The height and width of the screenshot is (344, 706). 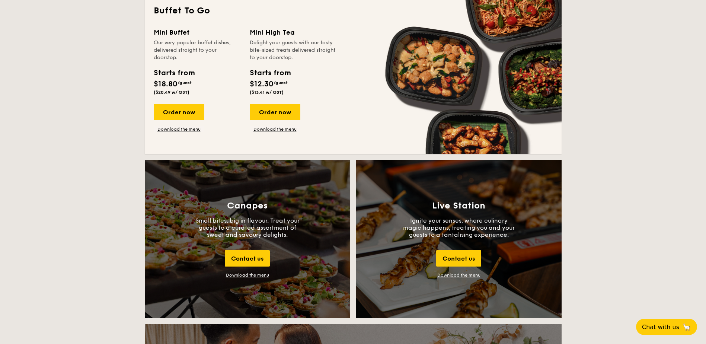 I want to click on div: Delight your guests with our tasty bite-sized treats delivered straight to your doorstep., so click(x=293, y=50).